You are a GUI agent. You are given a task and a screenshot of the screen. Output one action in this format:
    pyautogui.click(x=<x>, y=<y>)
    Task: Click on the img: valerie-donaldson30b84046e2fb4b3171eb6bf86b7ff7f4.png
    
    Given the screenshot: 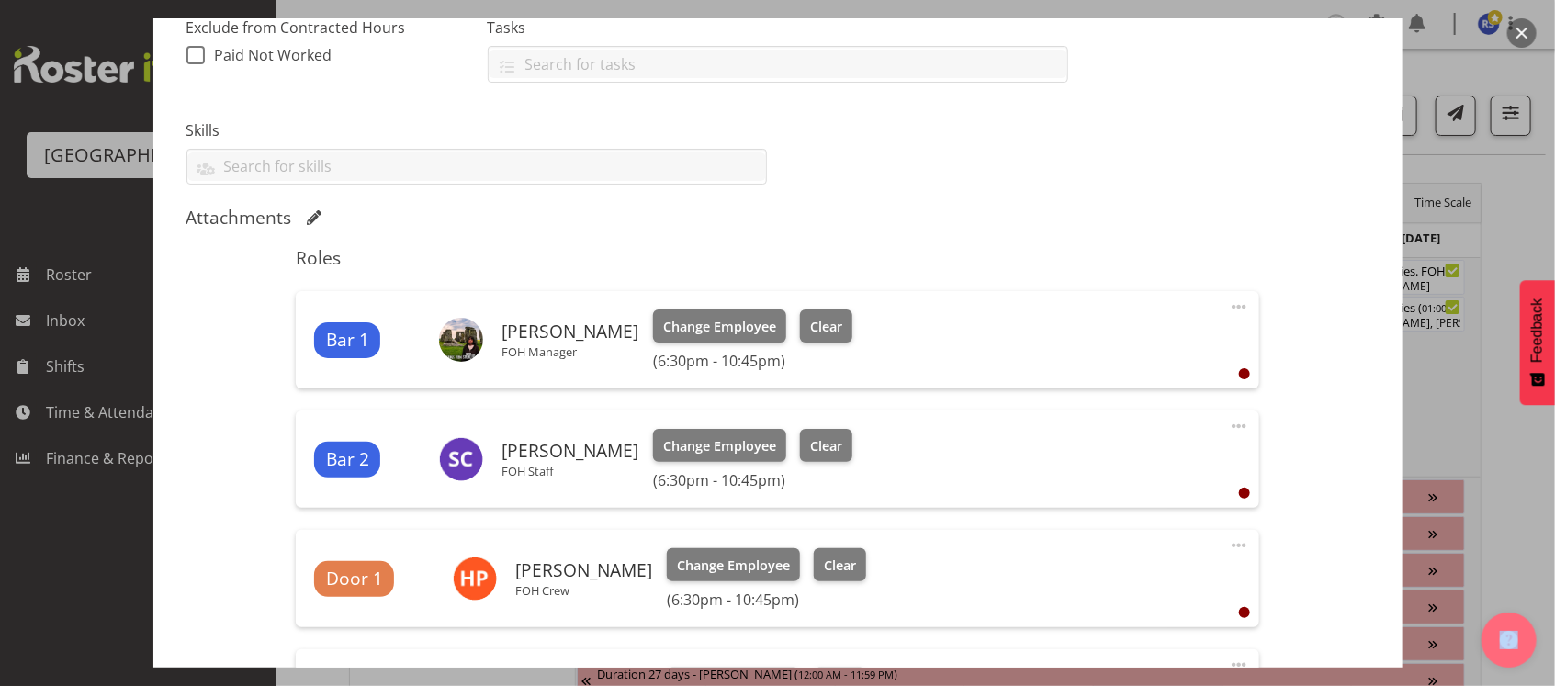 What is the action you would take?
    pyautogui.click(x=461, y=340)
    